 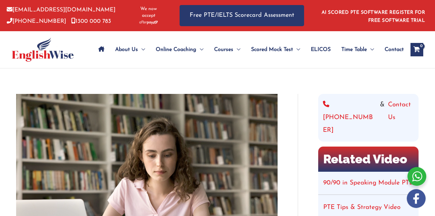 What do you see at coordinates (127, 50) in the screenshot?
I see `span: About Us` at bounding box center [127, 50].